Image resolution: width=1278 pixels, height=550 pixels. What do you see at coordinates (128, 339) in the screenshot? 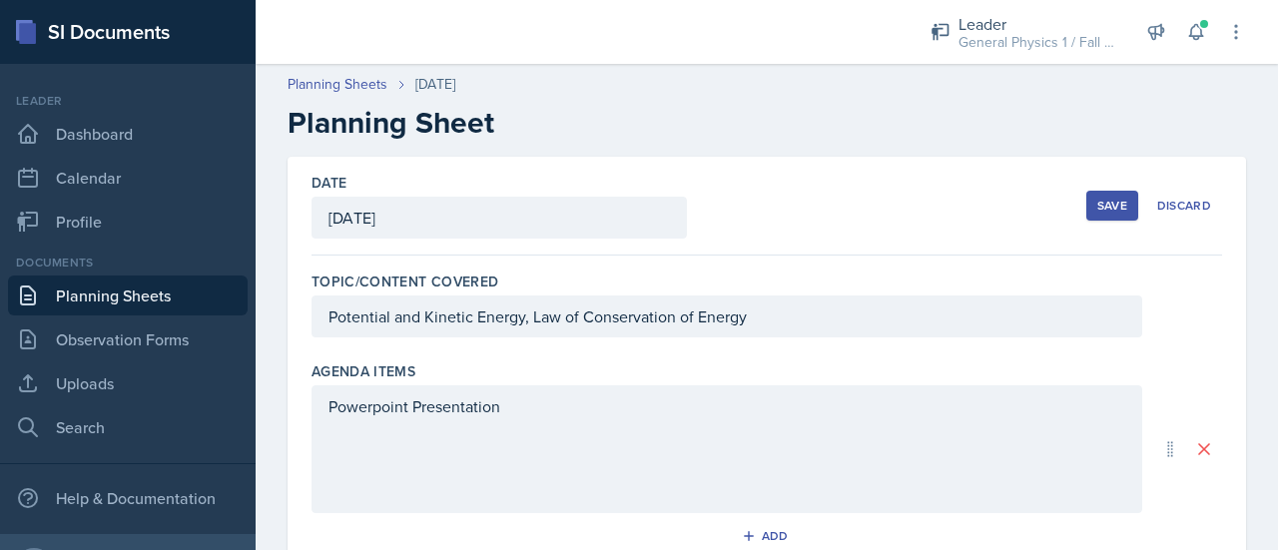
I see `a: Observation Forms` at bounding box center [128, 339].